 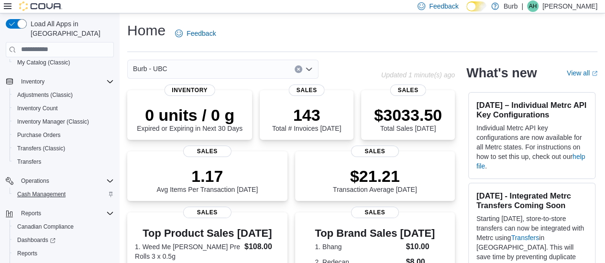 What do you see at coordinates (501, 73) in the screenshot?
I see `h2: What's new` at bounding box center [501, 73].